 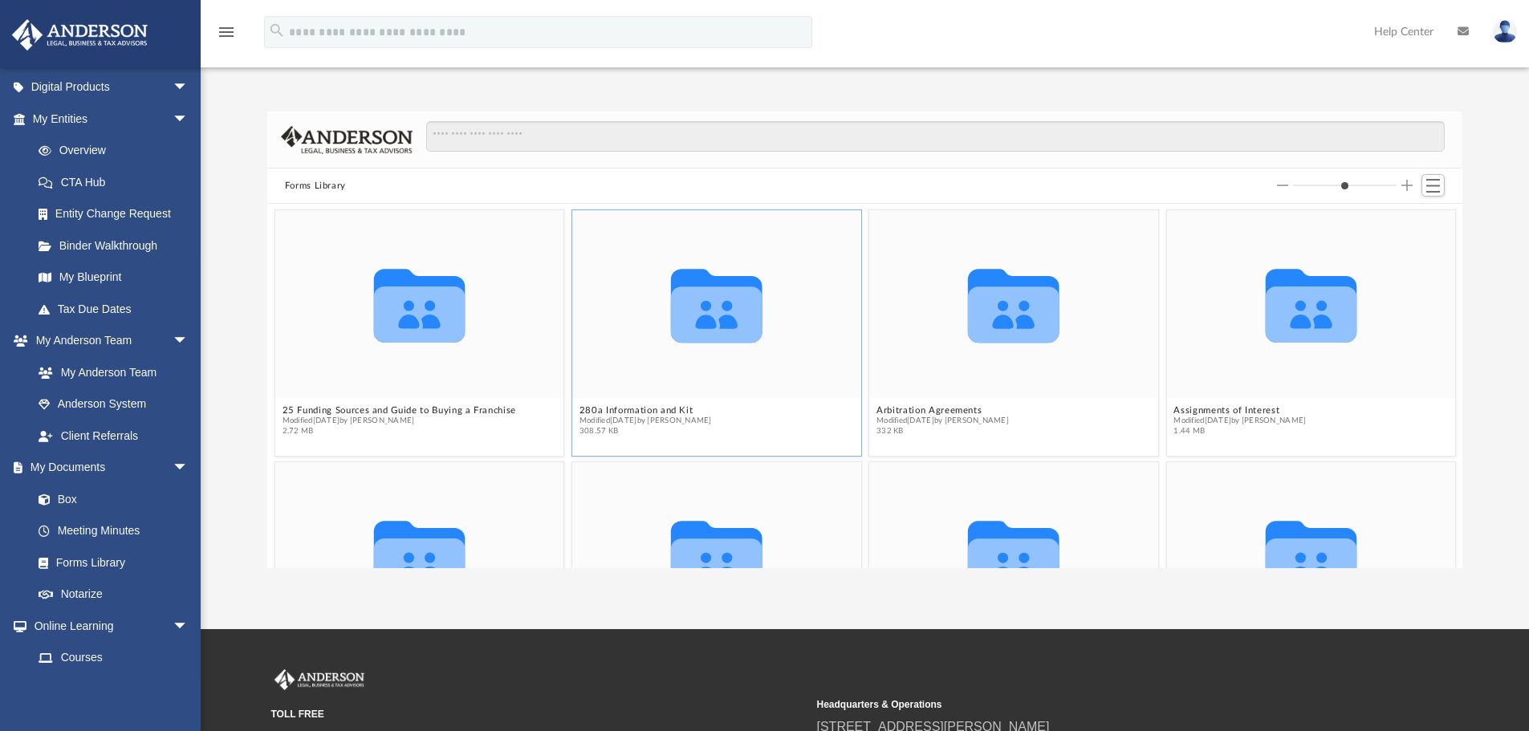 I want to click on a: My Anderson Teamarrow_drop_down, so click(x=108, y=341).